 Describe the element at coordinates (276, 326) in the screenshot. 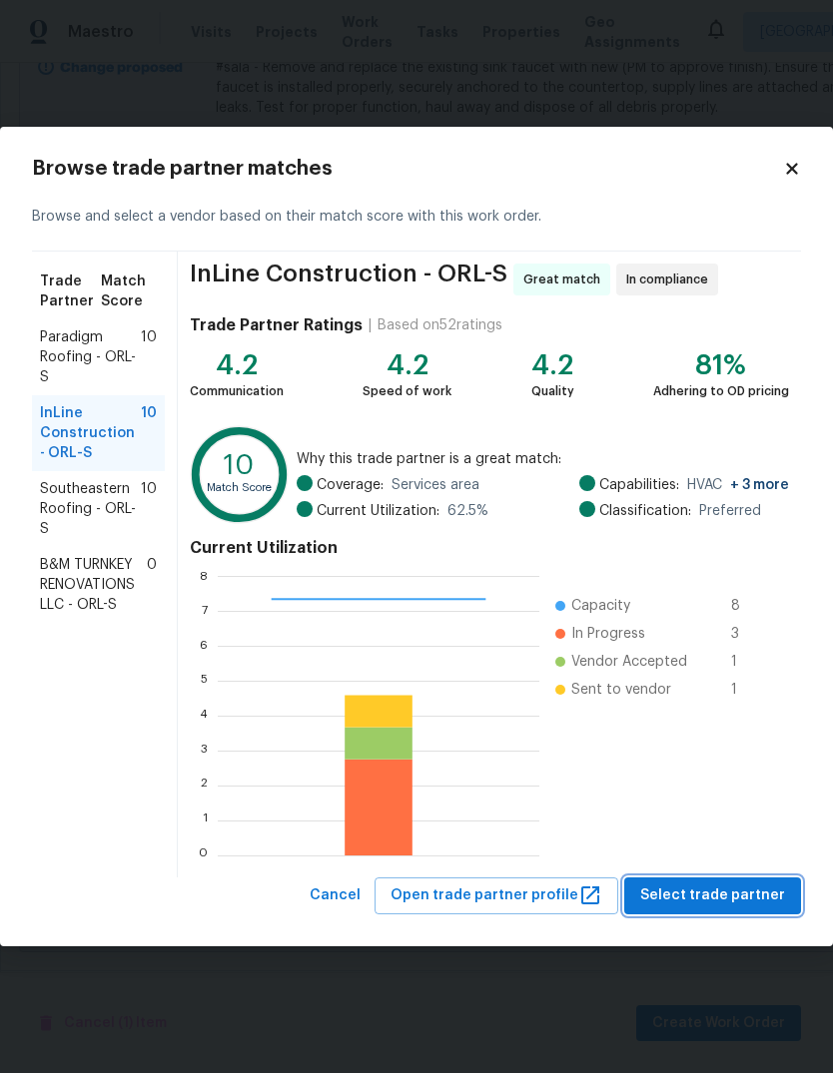

I see `h4: Trade Partner Ratings` at that location.